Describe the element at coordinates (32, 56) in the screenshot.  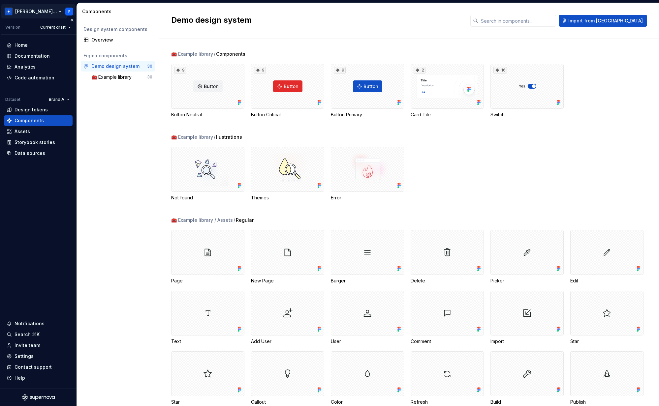
I see `div: Documentation` at that location.